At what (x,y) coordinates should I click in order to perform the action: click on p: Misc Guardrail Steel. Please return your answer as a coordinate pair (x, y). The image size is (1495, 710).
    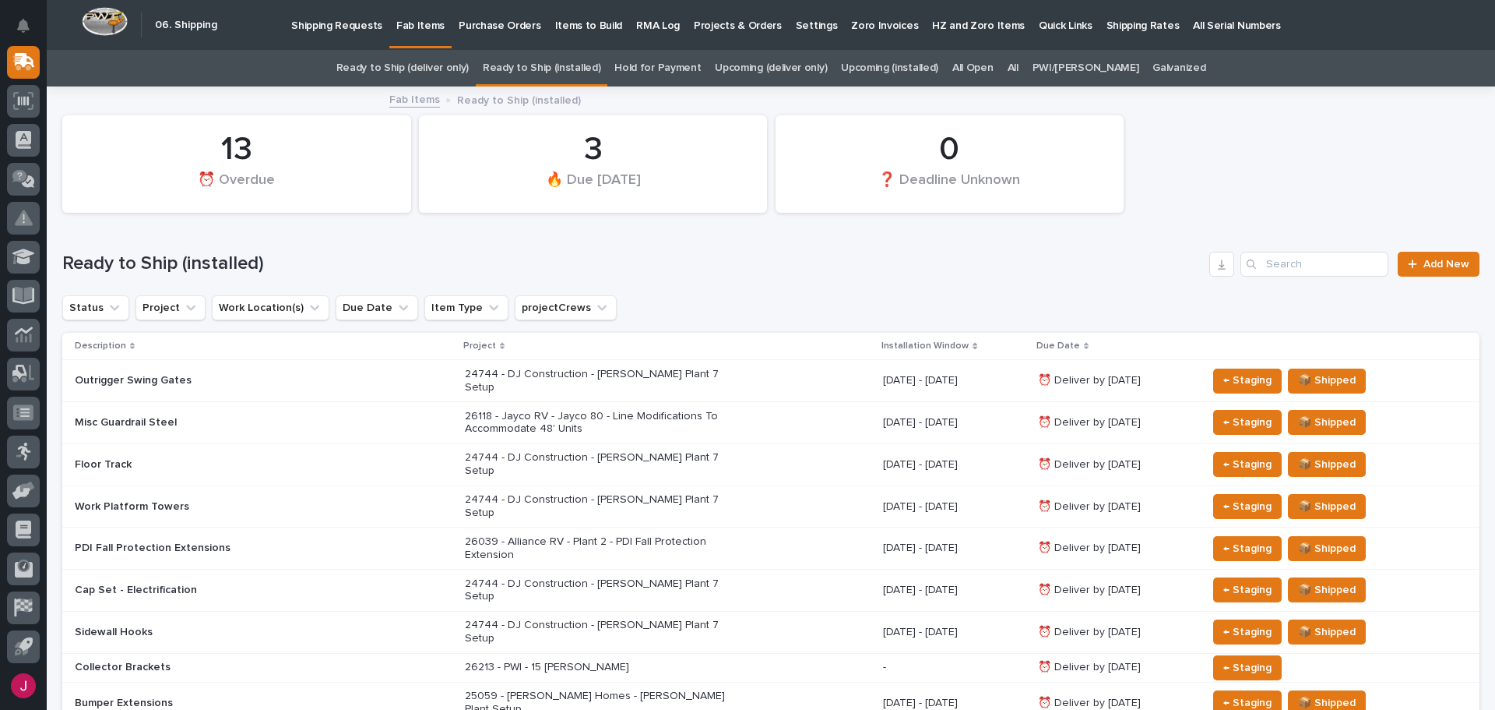
    Looking at the image, I should click on (211, 422).